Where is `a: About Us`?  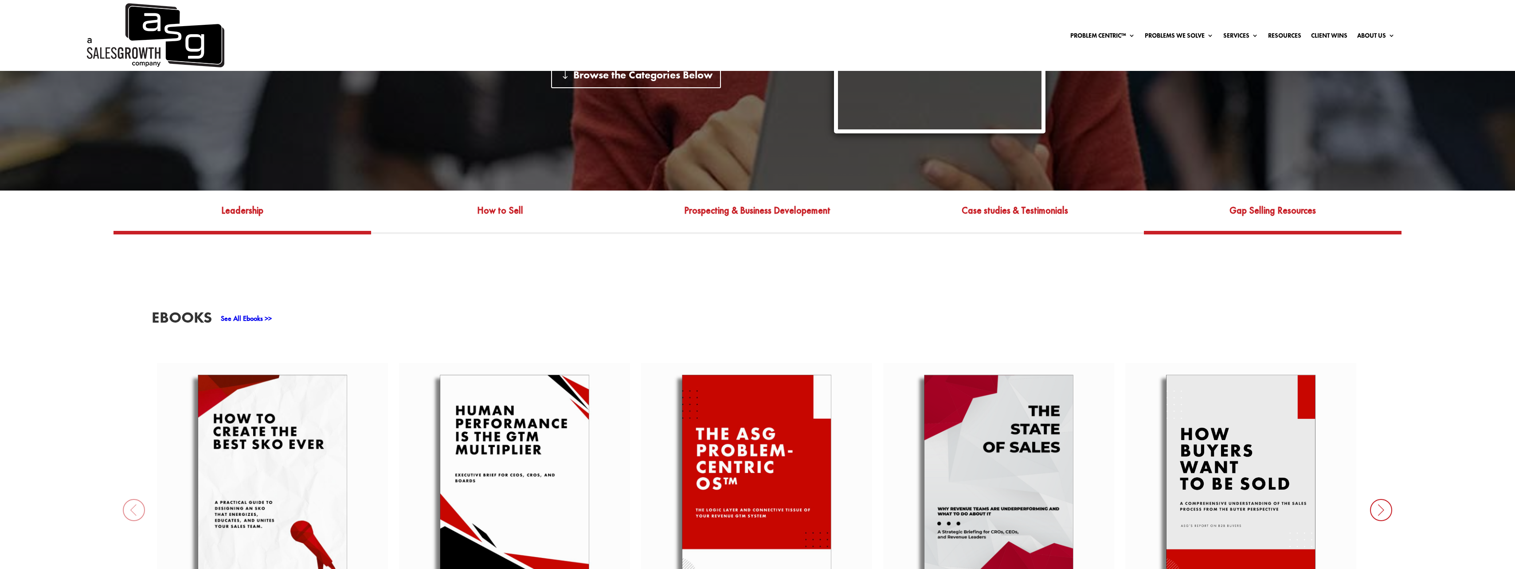 a: About Us is located at coordinates (1375, 37).